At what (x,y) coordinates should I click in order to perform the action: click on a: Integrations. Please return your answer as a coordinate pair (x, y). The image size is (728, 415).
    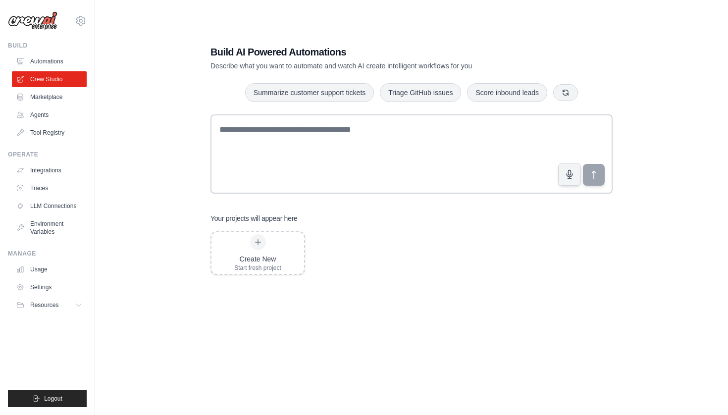
    Looking at the image, I should click on (49, 170).